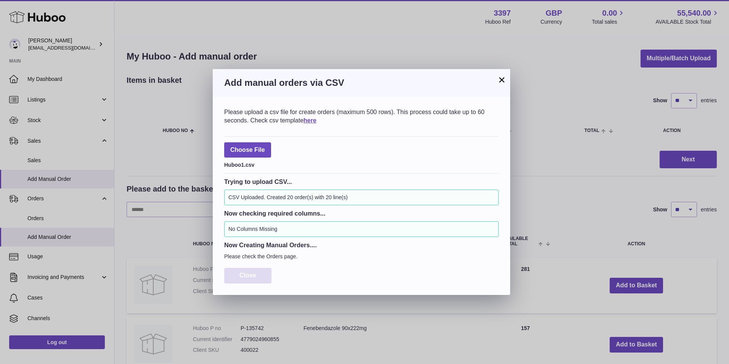 This screenshot has width=729, height=364. Describe the element at coordinates (248, 275) in the screenshot. I see `span: Close` at that location.